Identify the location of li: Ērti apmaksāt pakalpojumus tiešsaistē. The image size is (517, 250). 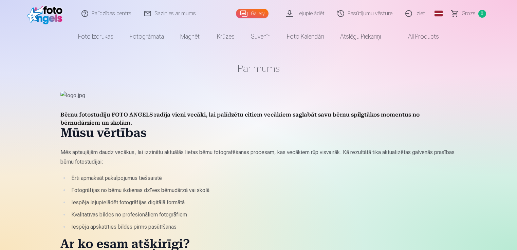
(263, 179).